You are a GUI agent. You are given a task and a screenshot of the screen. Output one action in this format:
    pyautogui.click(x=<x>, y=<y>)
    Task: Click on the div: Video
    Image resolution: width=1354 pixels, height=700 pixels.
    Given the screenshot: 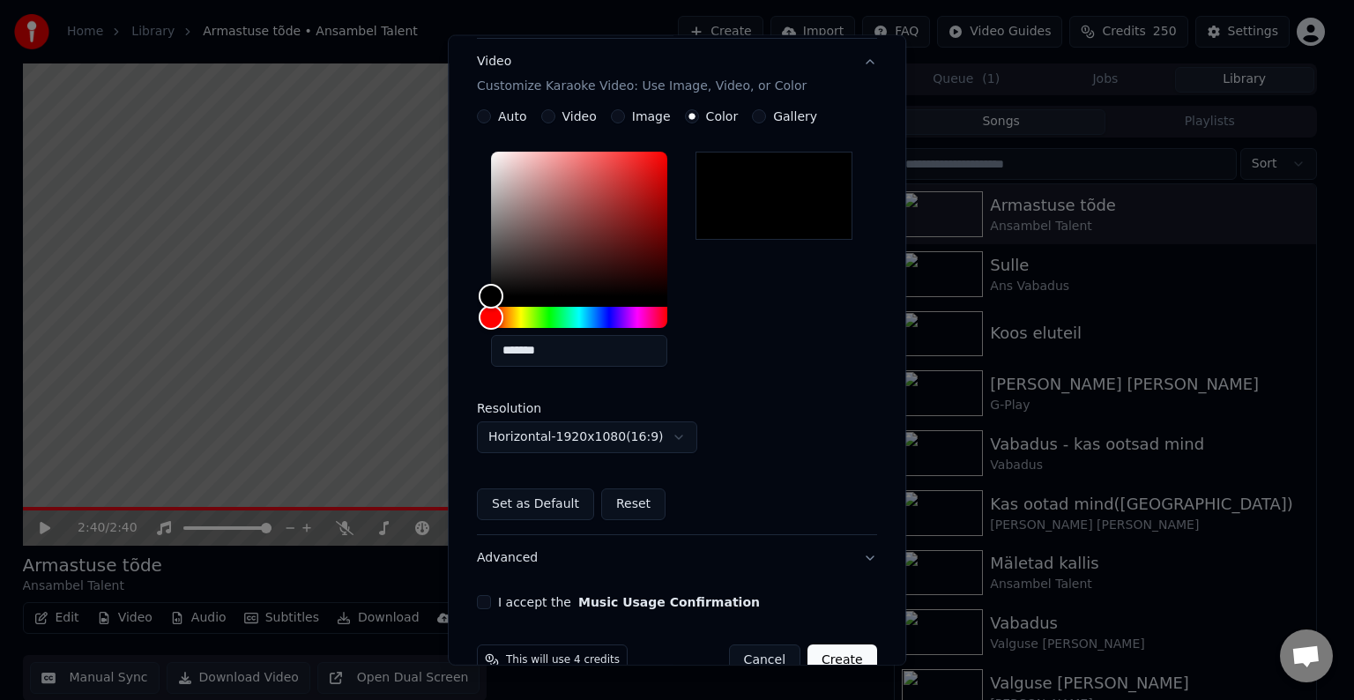 What is the action you would take?
    pyautogui.click(x=642, y=74)
    